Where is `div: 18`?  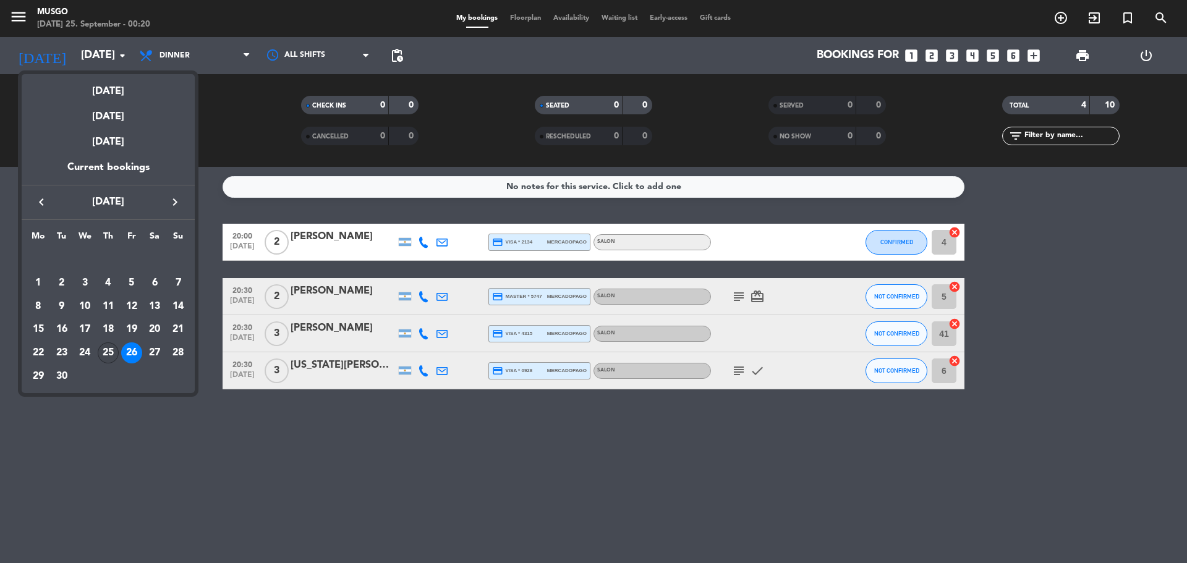 div: 18 is located at coordinates (108, 329).